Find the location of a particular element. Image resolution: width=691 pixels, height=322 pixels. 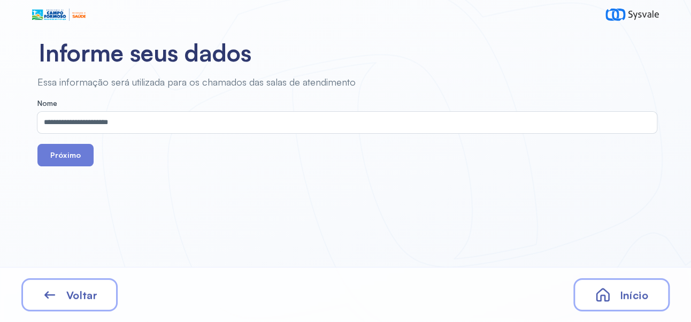

button: Próximo is located at coordinates (65, 155).